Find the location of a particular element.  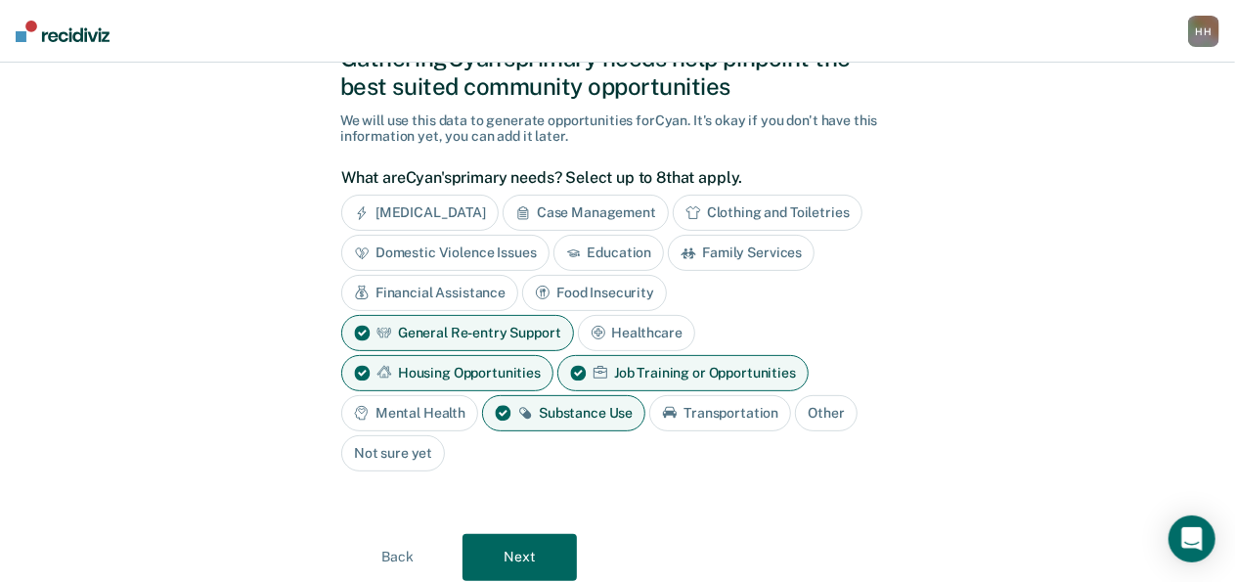

div: Education is located at coordinates (609, 252).